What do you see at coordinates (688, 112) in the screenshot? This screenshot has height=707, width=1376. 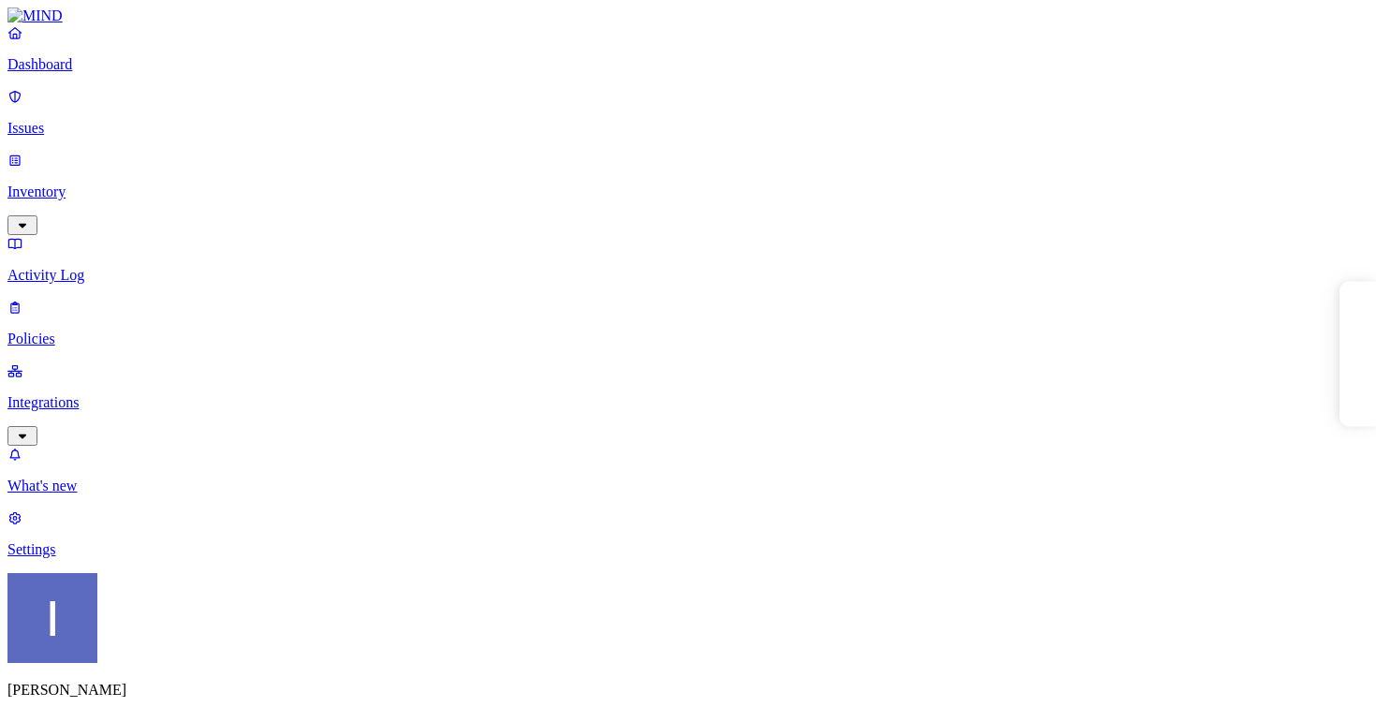 I see `a: Issues` at bounding box center [688, 112].